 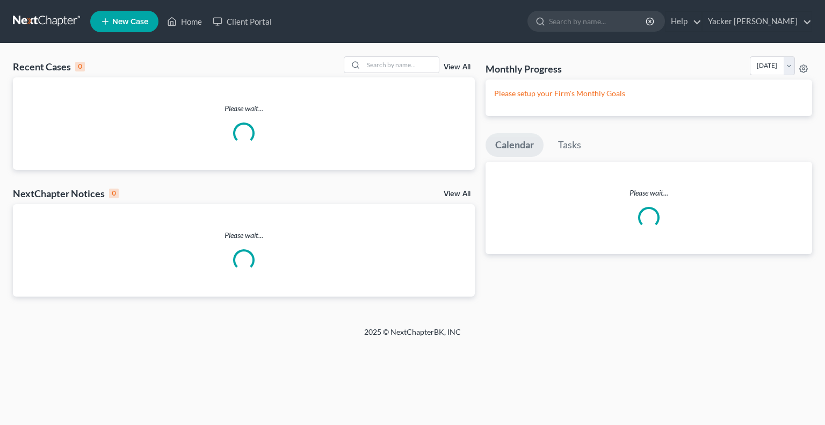 What do you see at coordinates (184, 21) in the screenshot?
I see `a: Home` at bounding box center [184, 21].